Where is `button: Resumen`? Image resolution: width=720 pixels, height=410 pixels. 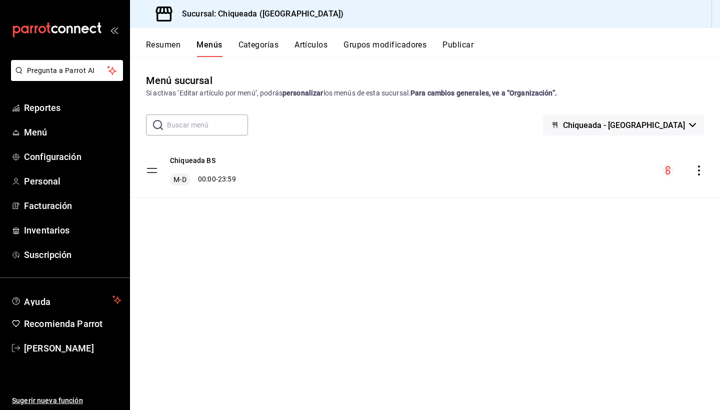 button: Resumen is located at coordinates (163, 48).